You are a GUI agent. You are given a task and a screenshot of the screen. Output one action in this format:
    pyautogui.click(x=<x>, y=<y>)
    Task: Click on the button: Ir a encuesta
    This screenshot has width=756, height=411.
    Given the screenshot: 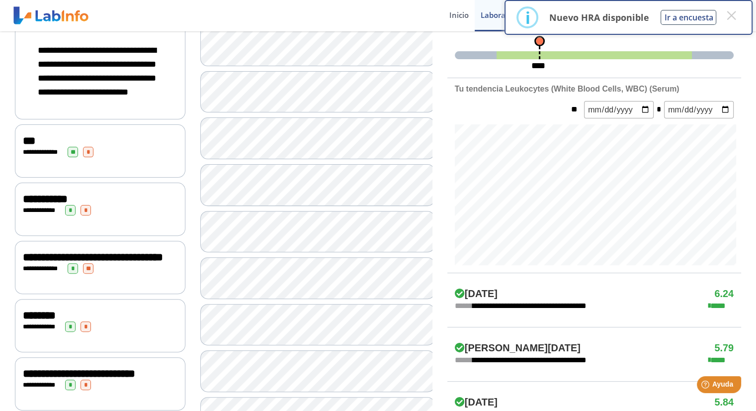 What is the action you would take?
    pyautogui.click(x=689, y=17)
    